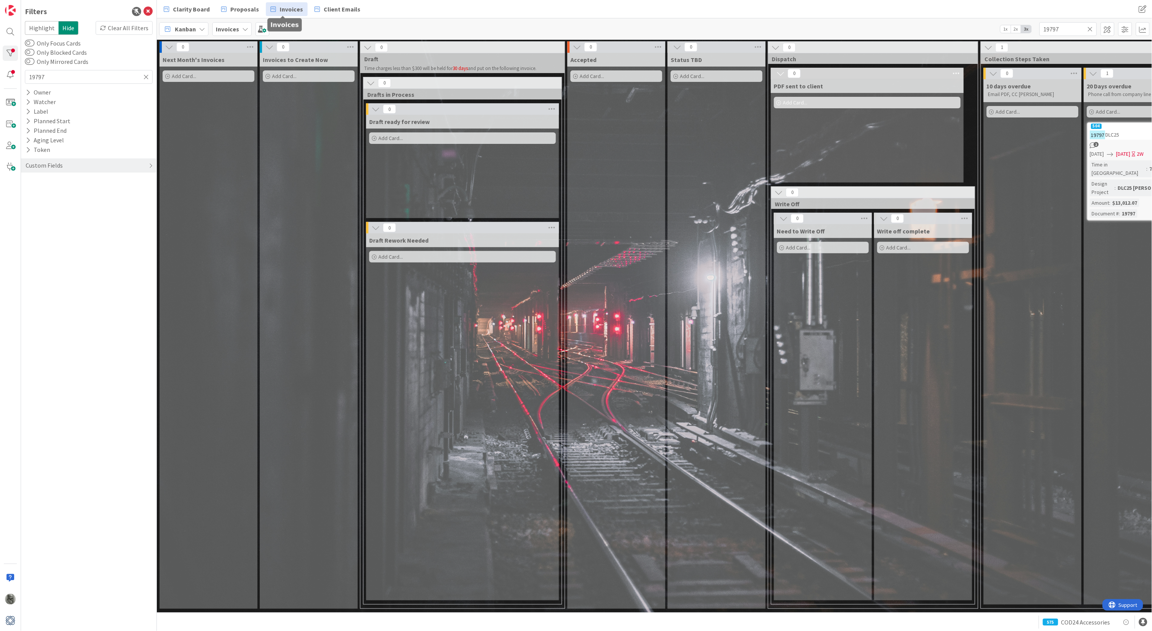 The height and width of the screenshot is (631, 1152). I want to click on span: 2x, so click(1016, 29).